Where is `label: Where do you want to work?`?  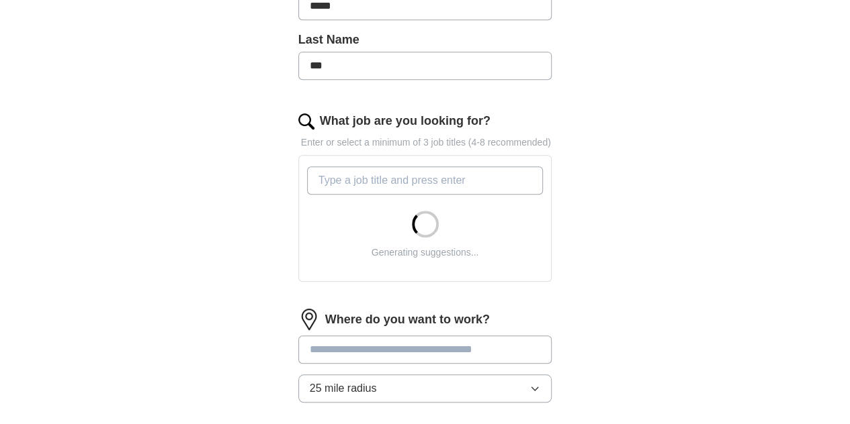
label: Where do you want to work? is located at coordinates (407, 320).